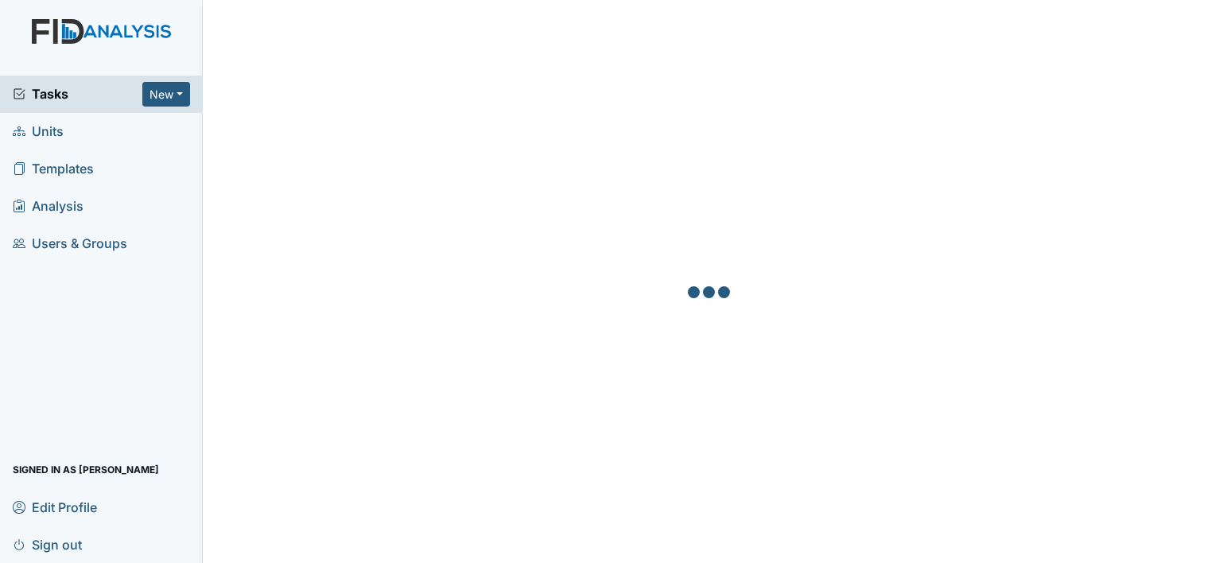 Image resolution: width=1215 pixels, height=563 pixels. What do you see at coordinates (38, 131) in the screenshot?
I see `span: Units` at bounding box center [38, 131].